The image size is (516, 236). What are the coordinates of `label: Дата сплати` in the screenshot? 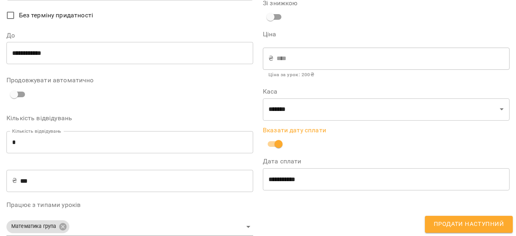 It's located at (386, 161).